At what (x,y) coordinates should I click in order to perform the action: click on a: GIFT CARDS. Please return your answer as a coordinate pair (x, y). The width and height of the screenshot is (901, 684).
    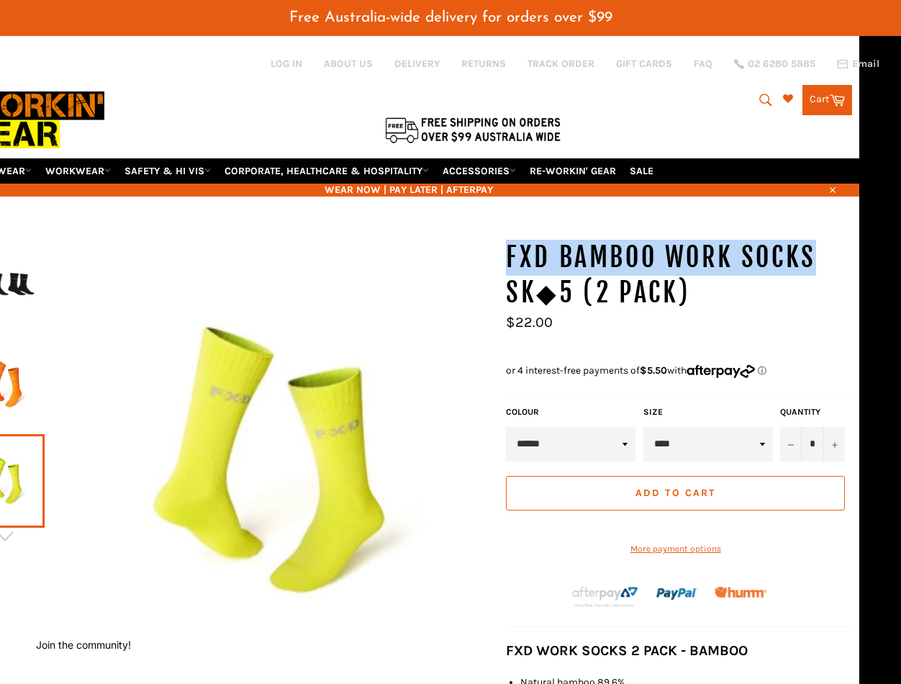
    Looking at the image, I should click on (644, 63).